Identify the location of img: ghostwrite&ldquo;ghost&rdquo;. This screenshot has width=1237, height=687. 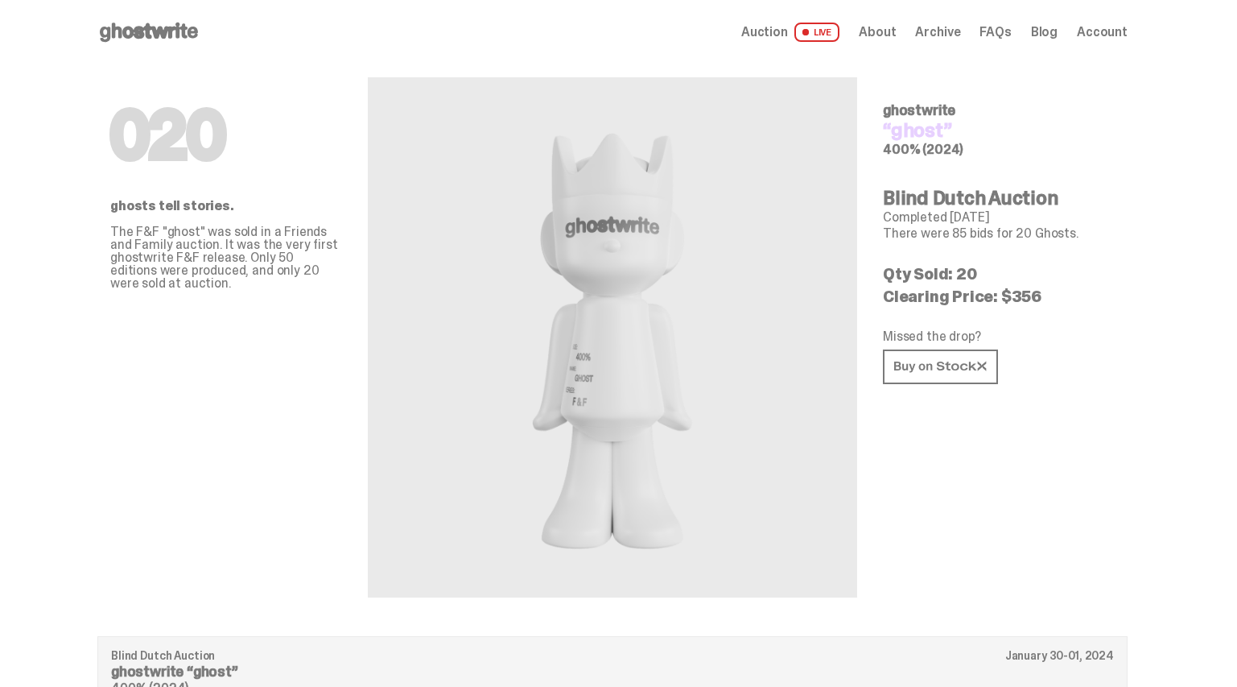
(612, 337).